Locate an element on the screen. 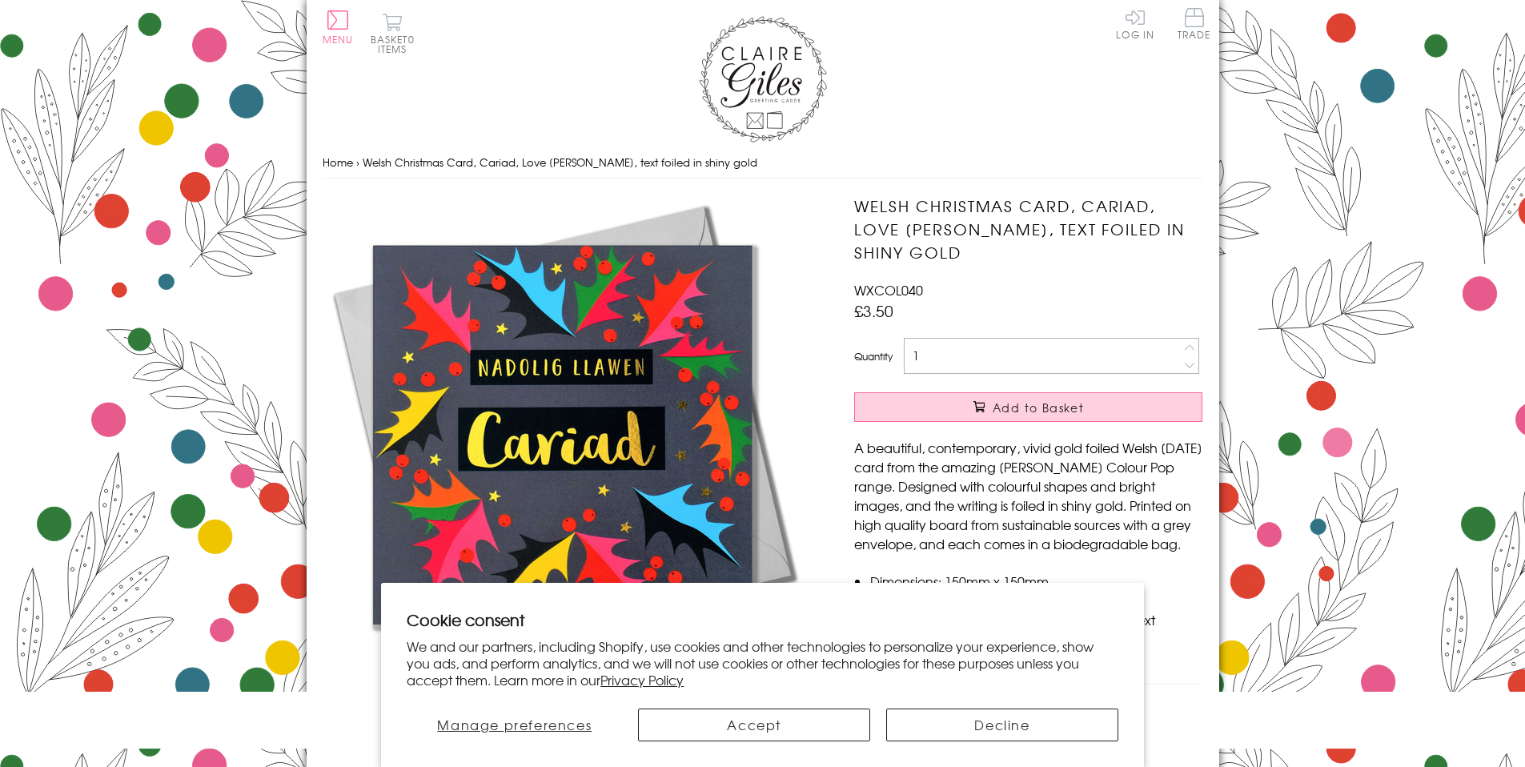  span: Trade is located at coordinates (1194, 23).